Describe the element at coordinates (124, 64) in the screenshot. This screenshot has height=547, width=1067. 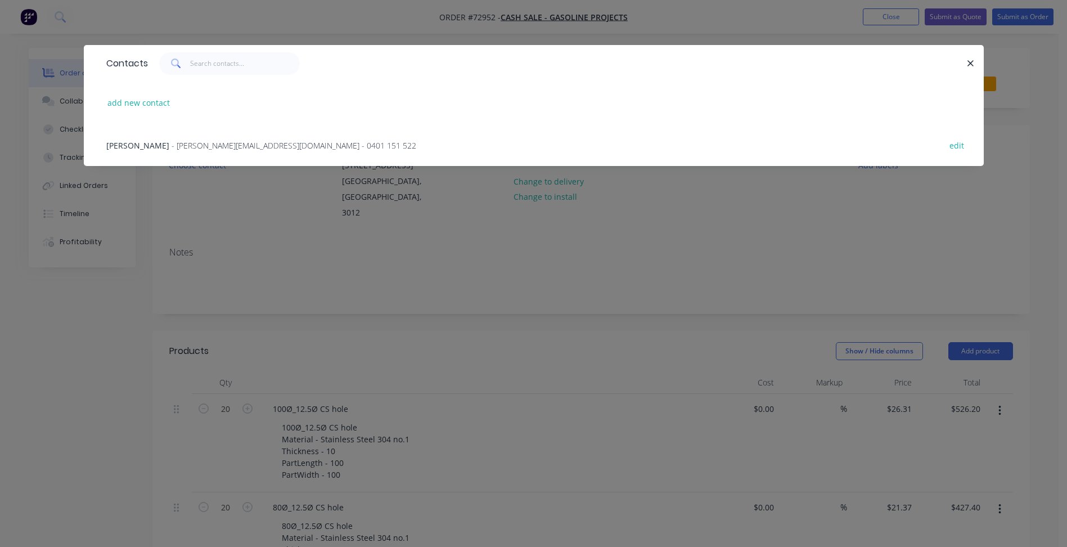
I see `div: Contacts` at that location.